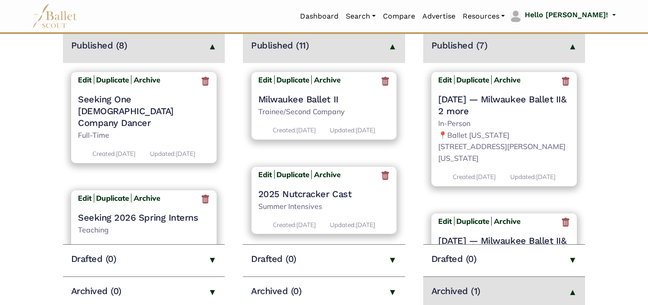 This screenshot has width=648, height=305. What do you see at coordinates (144, 136) in the screenshot?
I see `p: Full-Time` at bounding box center [144, 136].